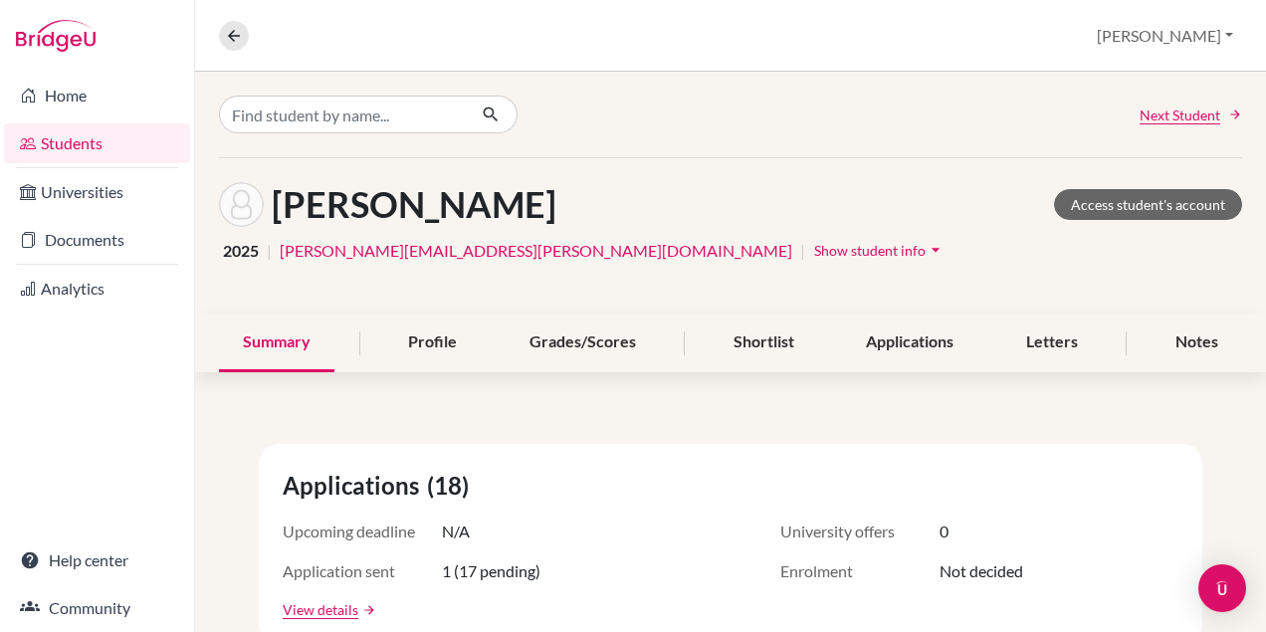 The width and height of the screenshot is (1266, 632). Describe the element at coordinates (456, 532) in the screenshot. I see `span: N/A` at that location.